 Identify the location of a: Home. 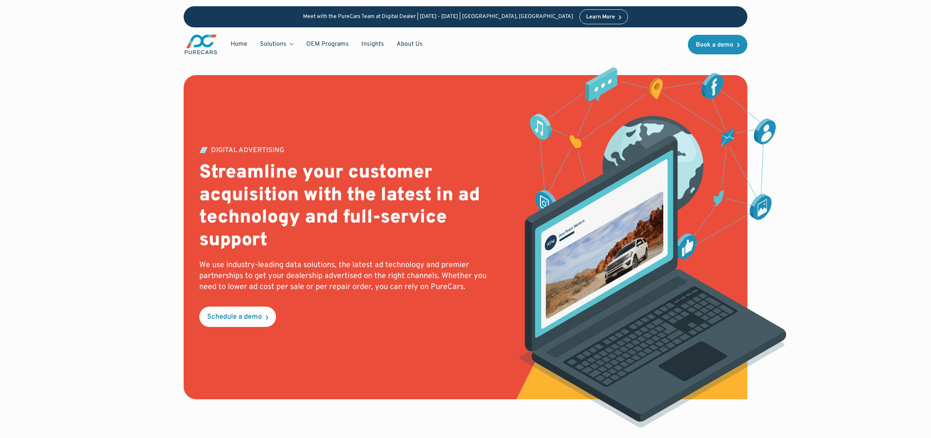
(239, 44).